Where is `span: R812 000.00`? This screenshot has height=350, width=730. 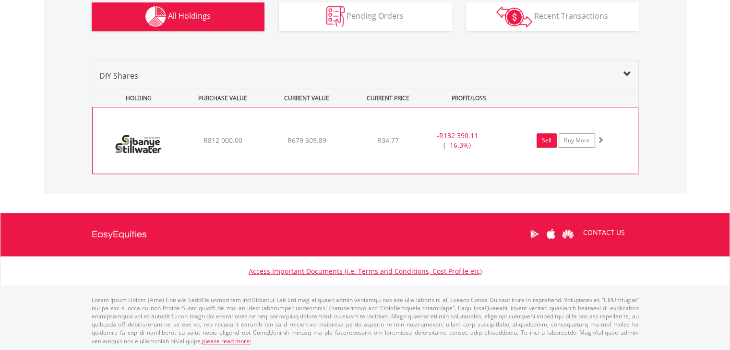
span: R812 000.00 is located at coordinates (222, 140).